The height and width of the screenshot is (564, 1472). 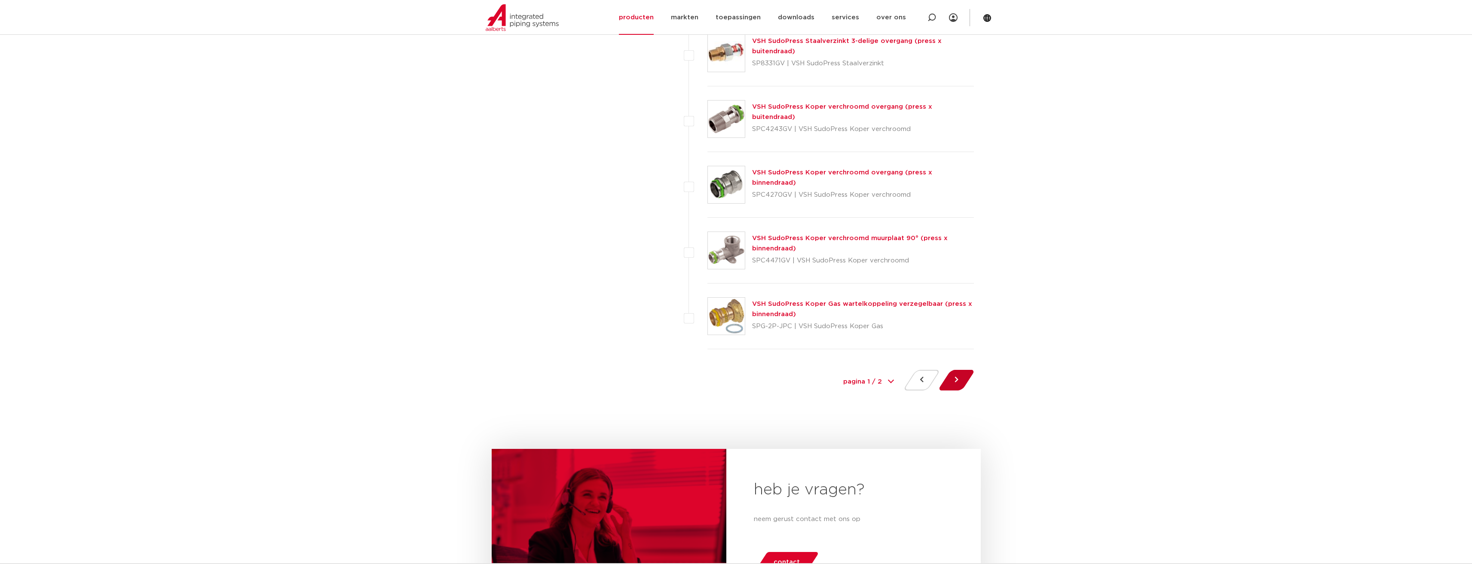 I want to click on a: VSH SudoPress Staalverzinkt 3-delige overgang (press x buitendraad), so click(x=847, y=46).